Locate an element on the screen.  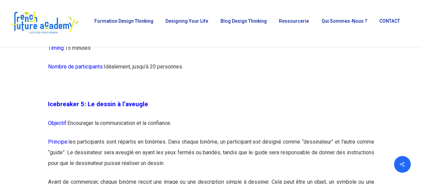
span: Nombre de participants: is located at coordinates (76, 66).